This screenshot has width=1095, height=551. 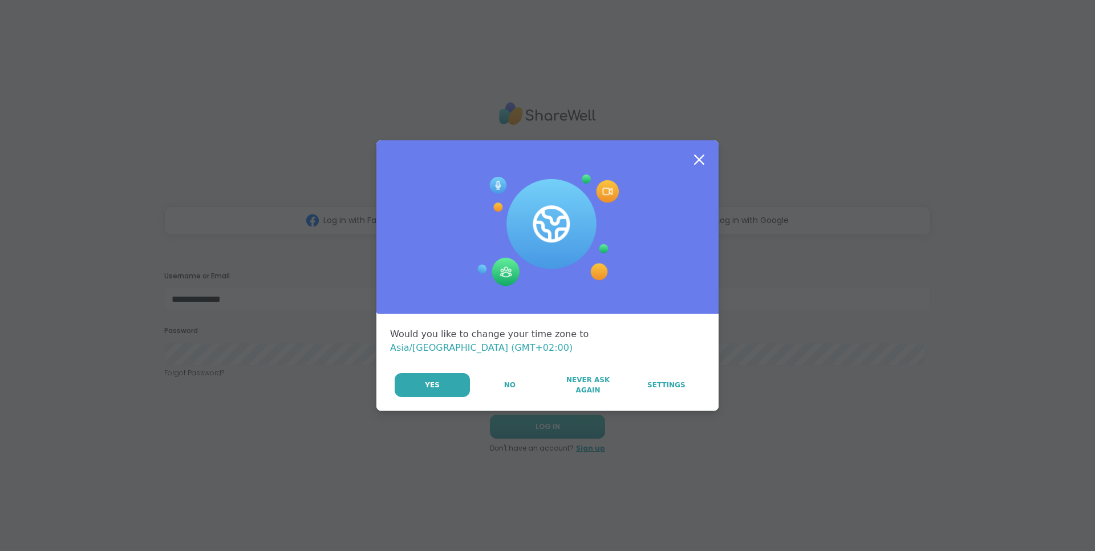 What do you see at coordinates (547, 230) in the screenshot?
I see `img: Session Experience` at bounding box center [547, 230].